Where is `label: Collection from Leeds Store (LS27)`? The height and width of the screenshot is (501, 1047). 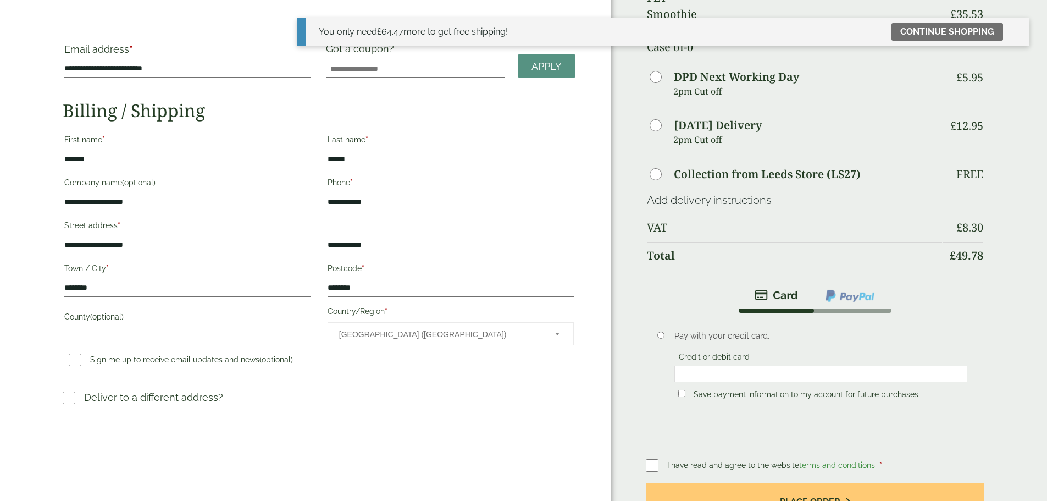
label: Collection from Leeds Store (LS27) is located at coordinates (767, 174).